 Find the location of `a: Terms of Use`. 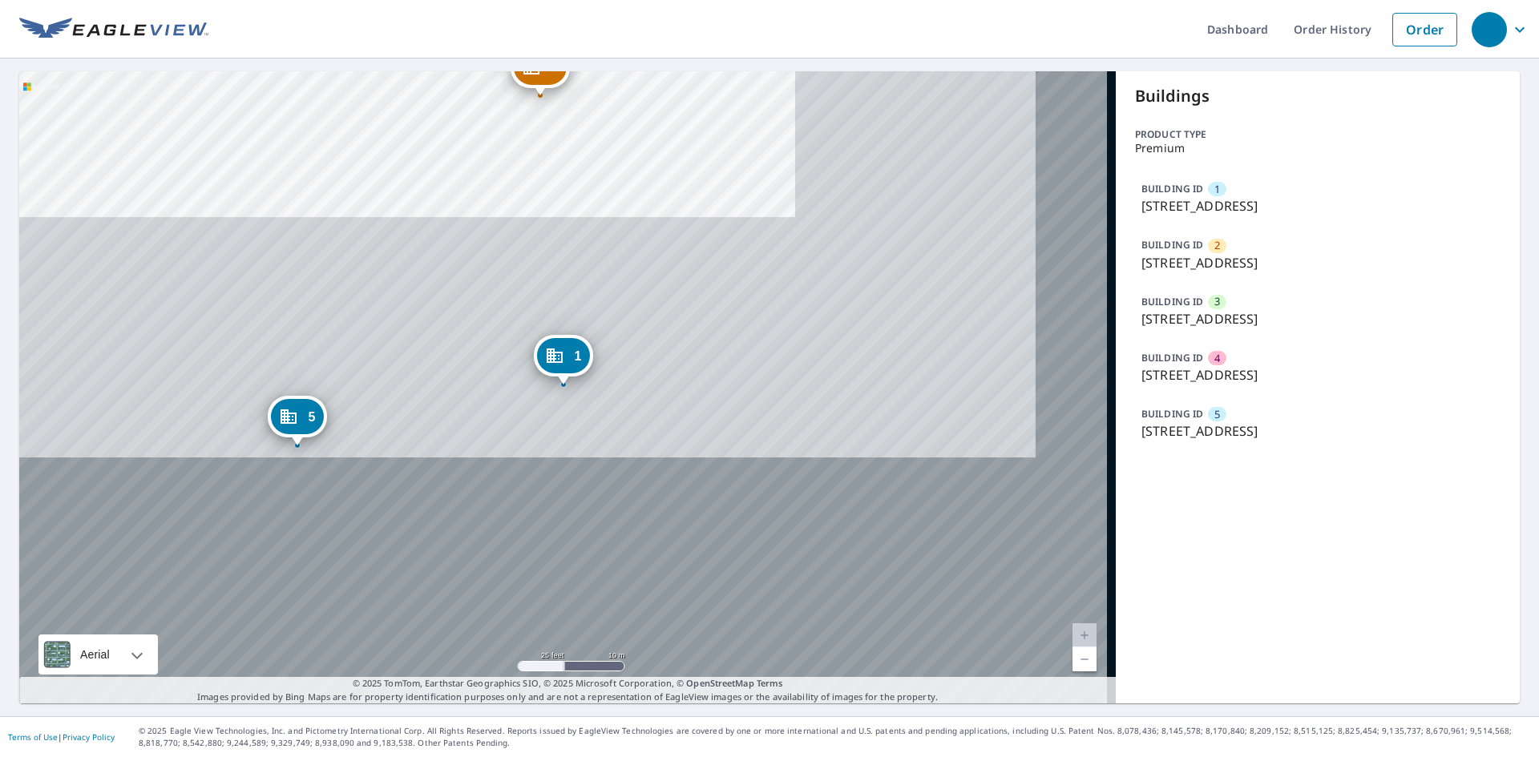

a: Terms of Use is located at coordinates (33, 737).